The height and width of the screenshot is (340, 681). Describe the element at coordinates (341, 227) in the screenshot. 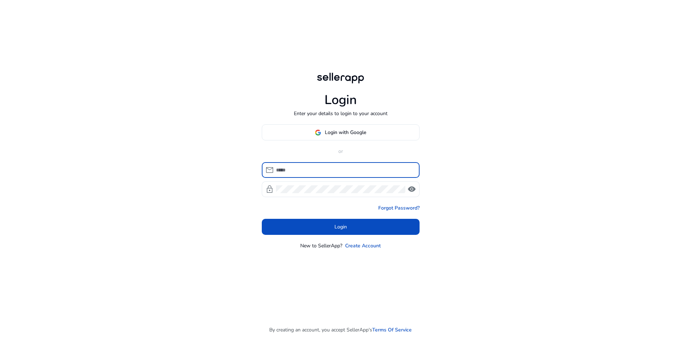

I see `span: Login` at that location.